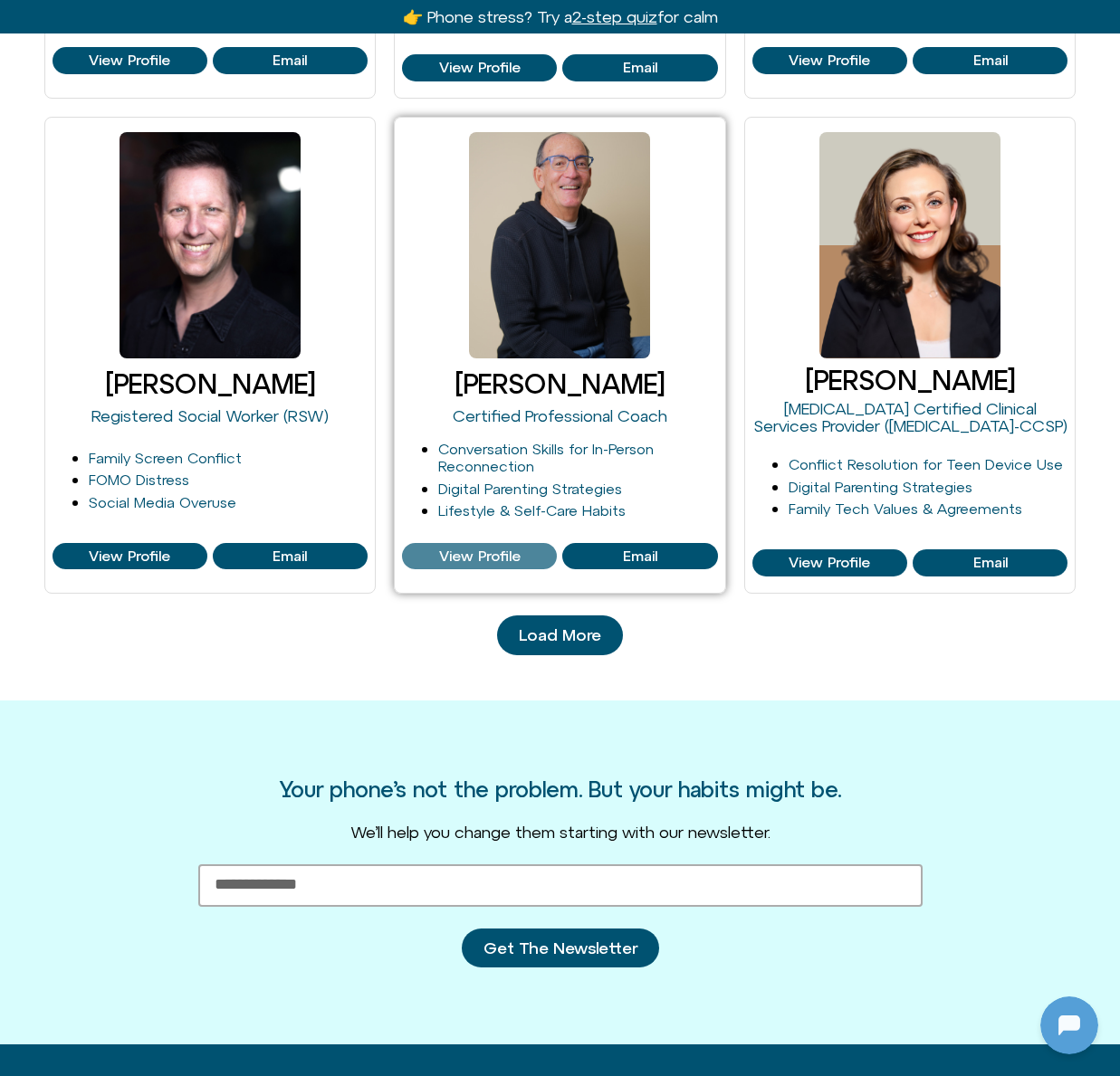 The image size is (1120, 1076). What do you see at coordinates (560, 16) in the screenshot?
I see `a: 👉 Phone stress? Try a2-step quizfor calm` at bounding box center [560, 16].